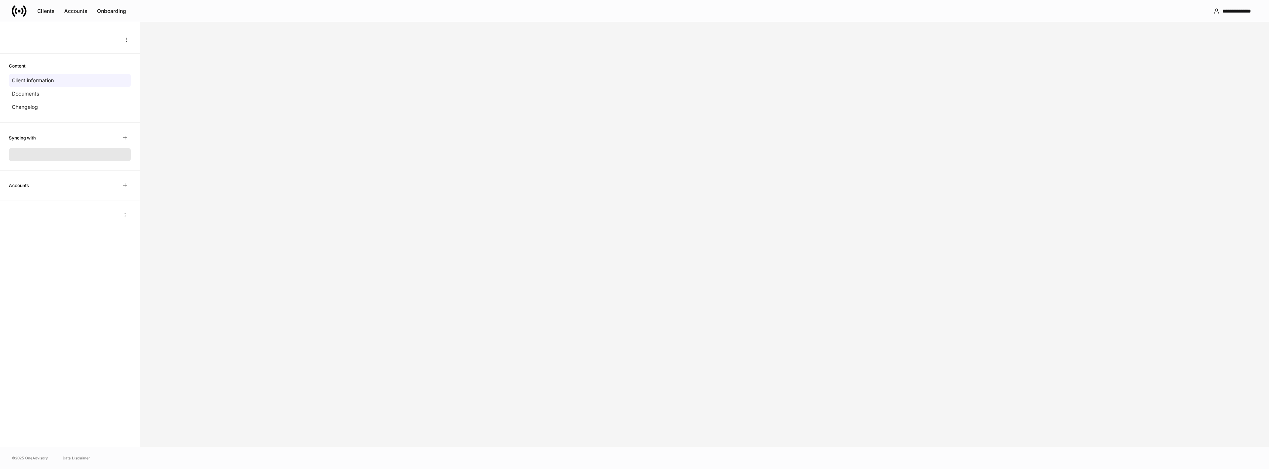  What do you see at coordinates (76, 11) in the screenshot?
I see `button: Accounts` at bounding box center [76, 11].